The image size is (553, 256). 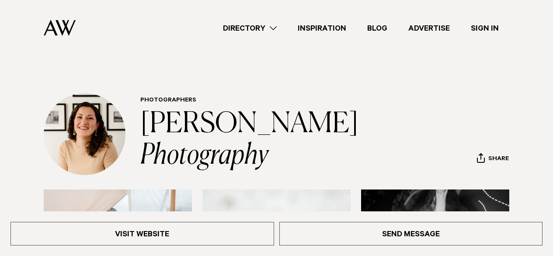 I want to click on img: Profile Avatar, so click(x=84, y=134).